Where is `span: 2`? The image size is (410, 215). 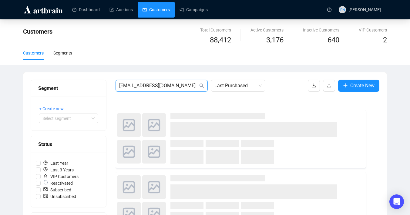
span: 2 is located at coordinates (385, 40).